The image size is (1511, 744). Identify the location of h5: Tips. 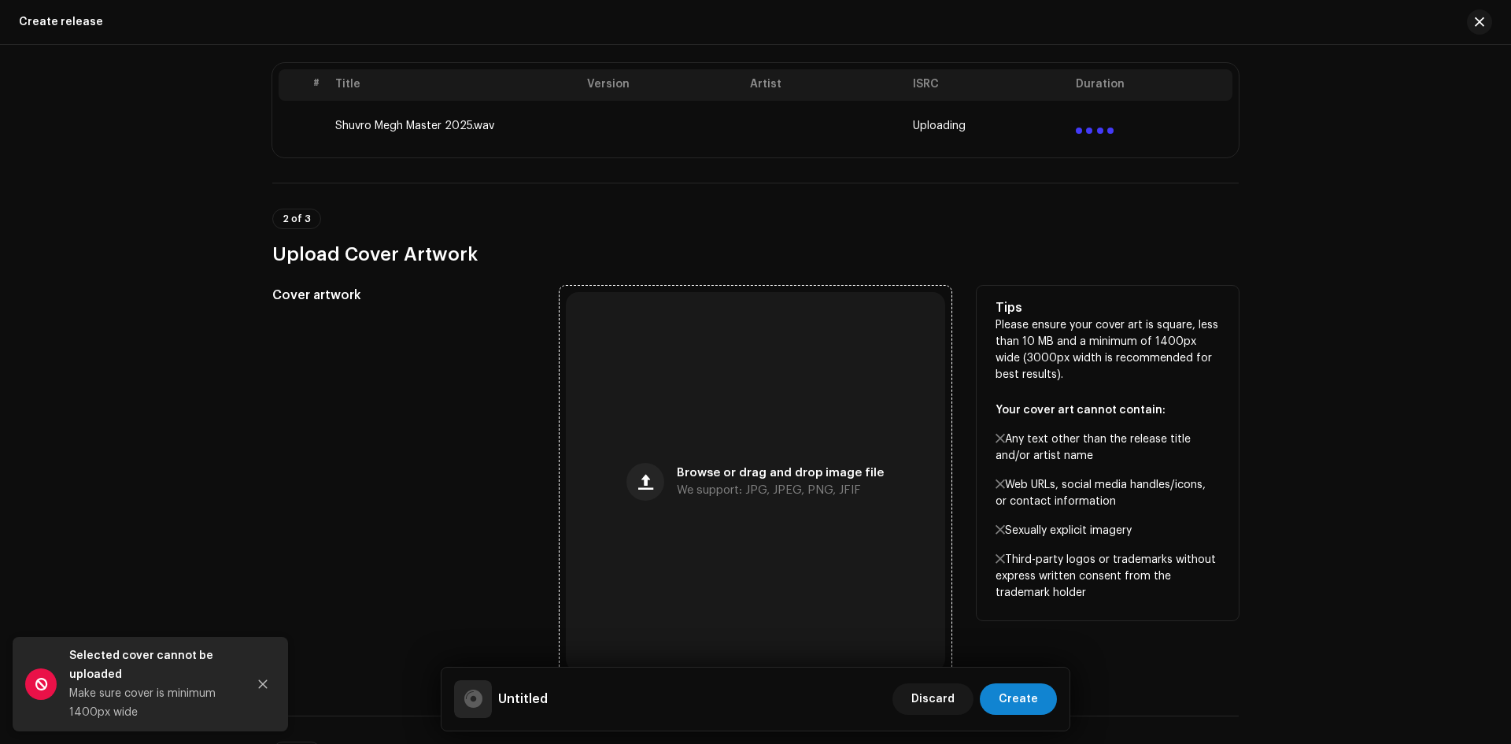
(1107, 308).